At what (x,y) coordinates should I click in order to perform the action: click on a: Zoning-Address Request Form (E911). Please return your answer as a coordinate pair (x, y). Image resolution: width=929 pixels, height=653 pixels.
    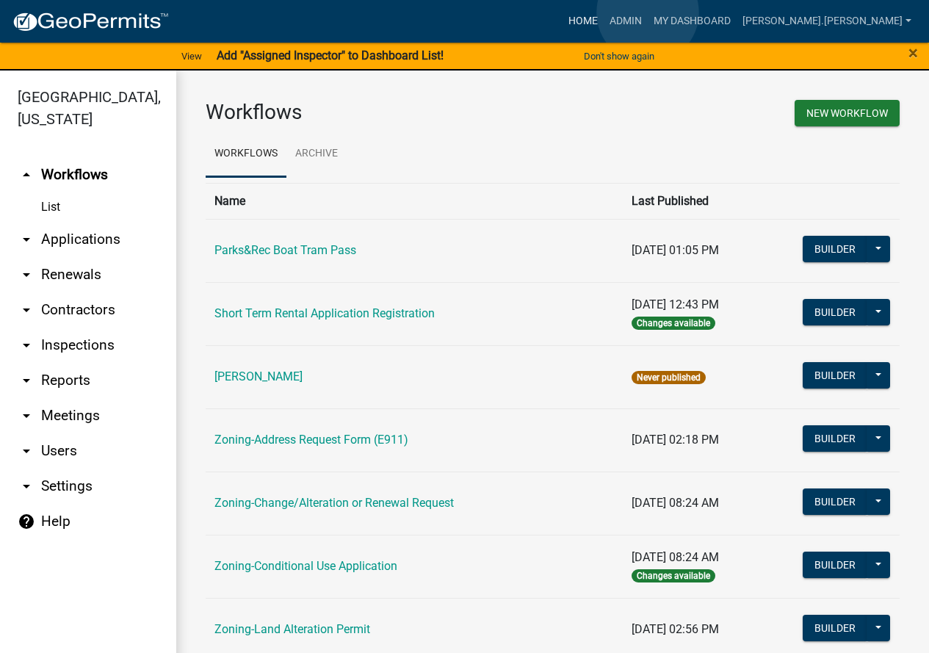
    Looking at the image, I should click on (311, 439).